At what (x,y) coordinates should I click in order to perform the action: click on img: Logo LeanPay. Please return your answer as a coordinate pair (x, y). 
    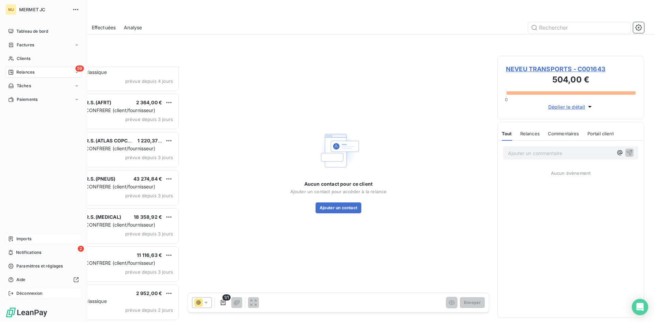
    Looking at the image, I should click on (27, 313).